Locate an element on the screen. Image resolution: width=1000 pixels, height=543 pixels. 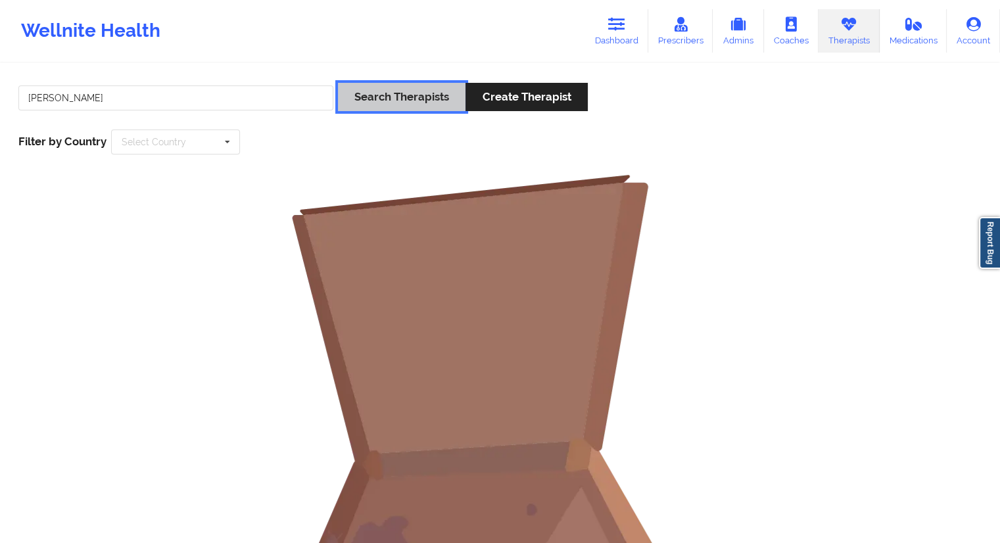
a: Prescribers is located at coordinates (680, 31).